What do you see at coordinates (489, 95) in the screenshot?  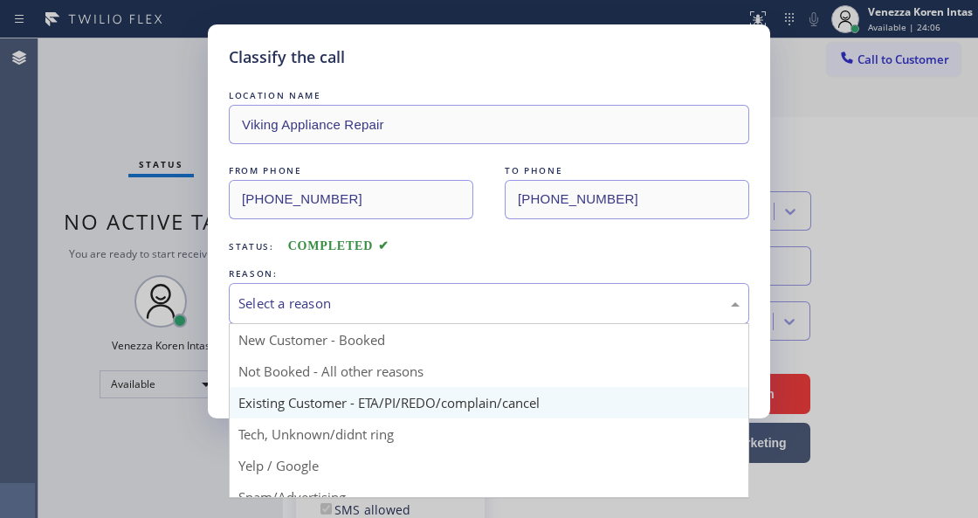 I see `div: LOCATION NAME` at bounding box center [489, 95].